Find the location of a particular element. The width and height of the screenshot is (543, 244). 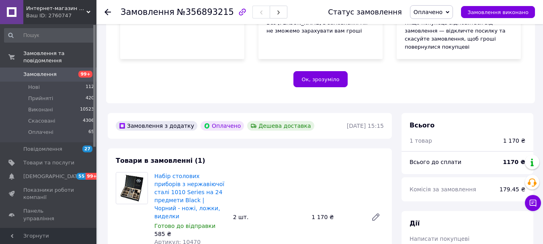

div: Оплачено is located at coordinates (222, 126).